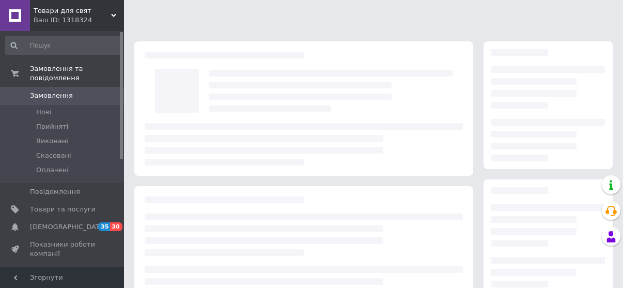 Image resolution: width=623 pixels, height=288 pixels. I want to click on span: Оплачені, so click(52, 170).